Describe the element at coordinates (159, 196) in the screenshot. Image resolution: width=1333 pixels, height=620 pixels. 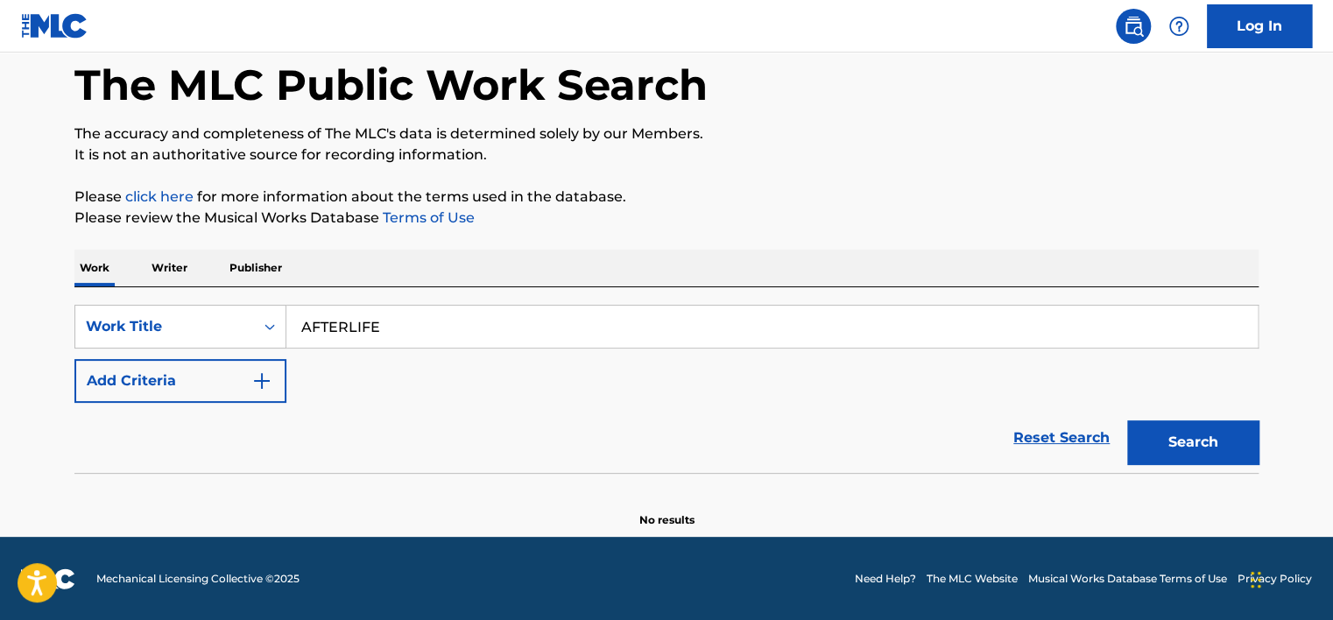
I see `a: click here` at that location.